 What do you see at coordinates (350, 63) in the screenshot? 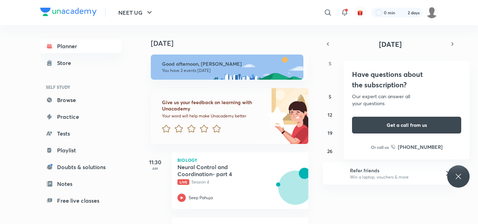
I see `abbr: Monday` at bounding box center [350, 63].